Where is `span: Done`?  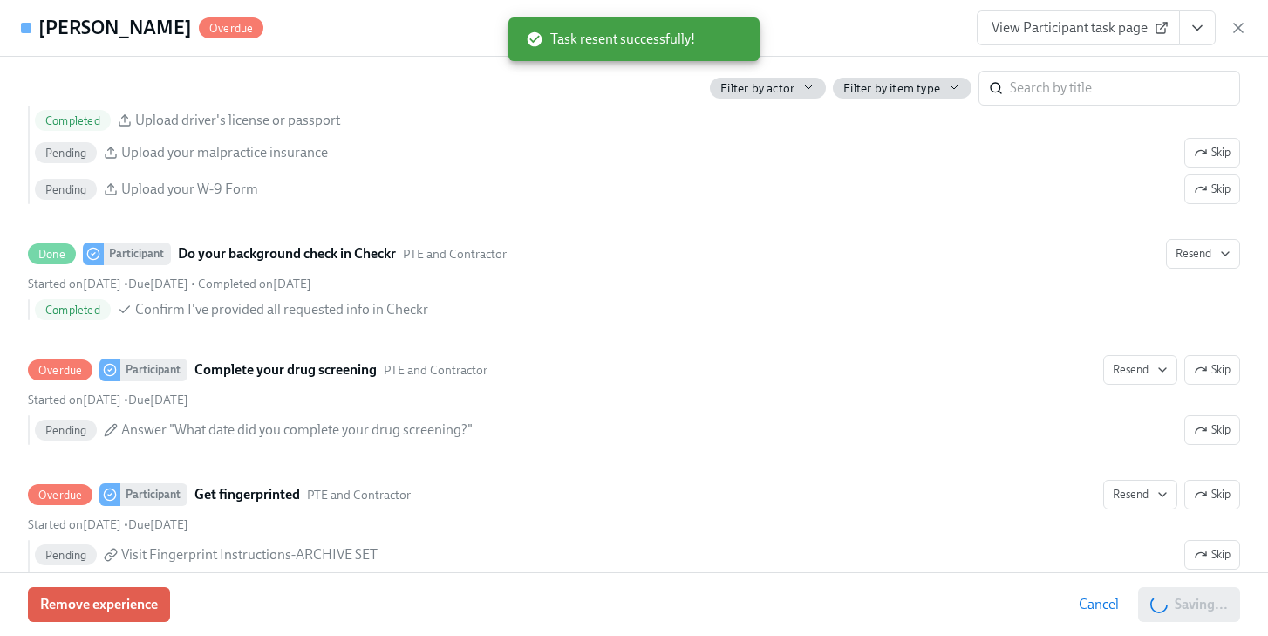 span: Done is located at coordinates (51, 254).